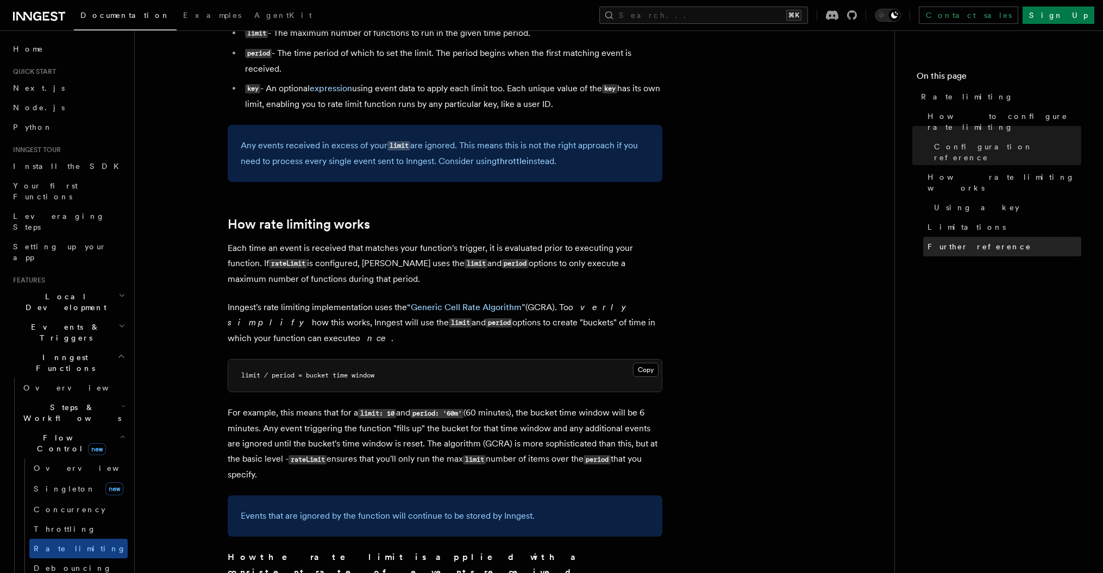 The image size is (1103, 573). Describe the element at coordinates (60, 252) in the screenshot. I see `span: Setting up your app` at that location.